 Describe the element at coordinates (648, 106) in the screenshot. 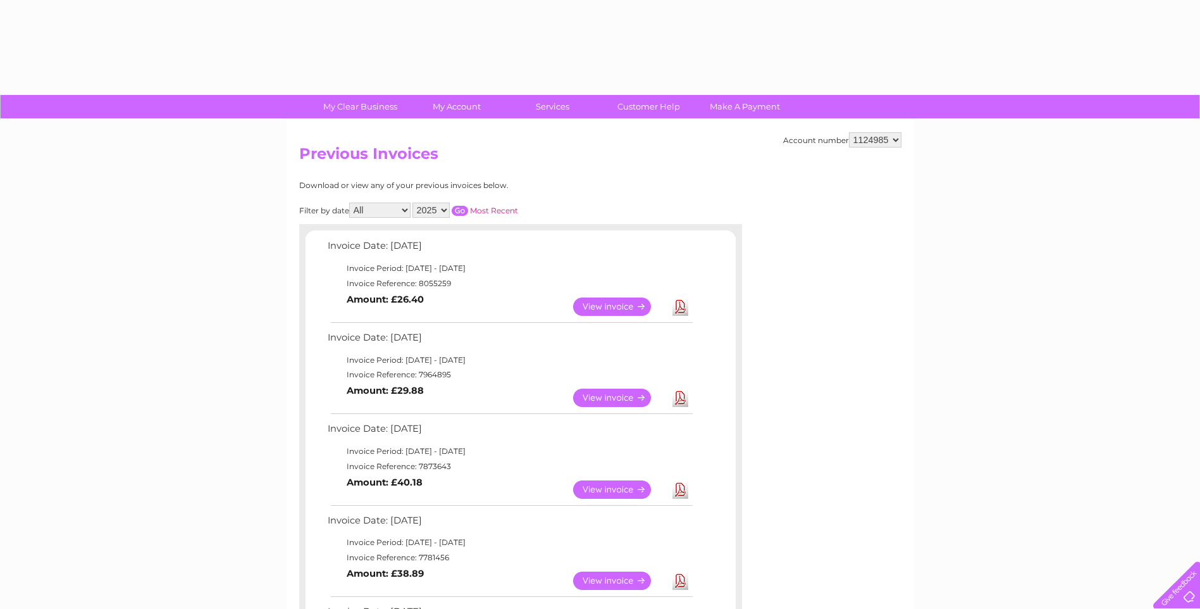

I see `a: Customer Help` at that location.